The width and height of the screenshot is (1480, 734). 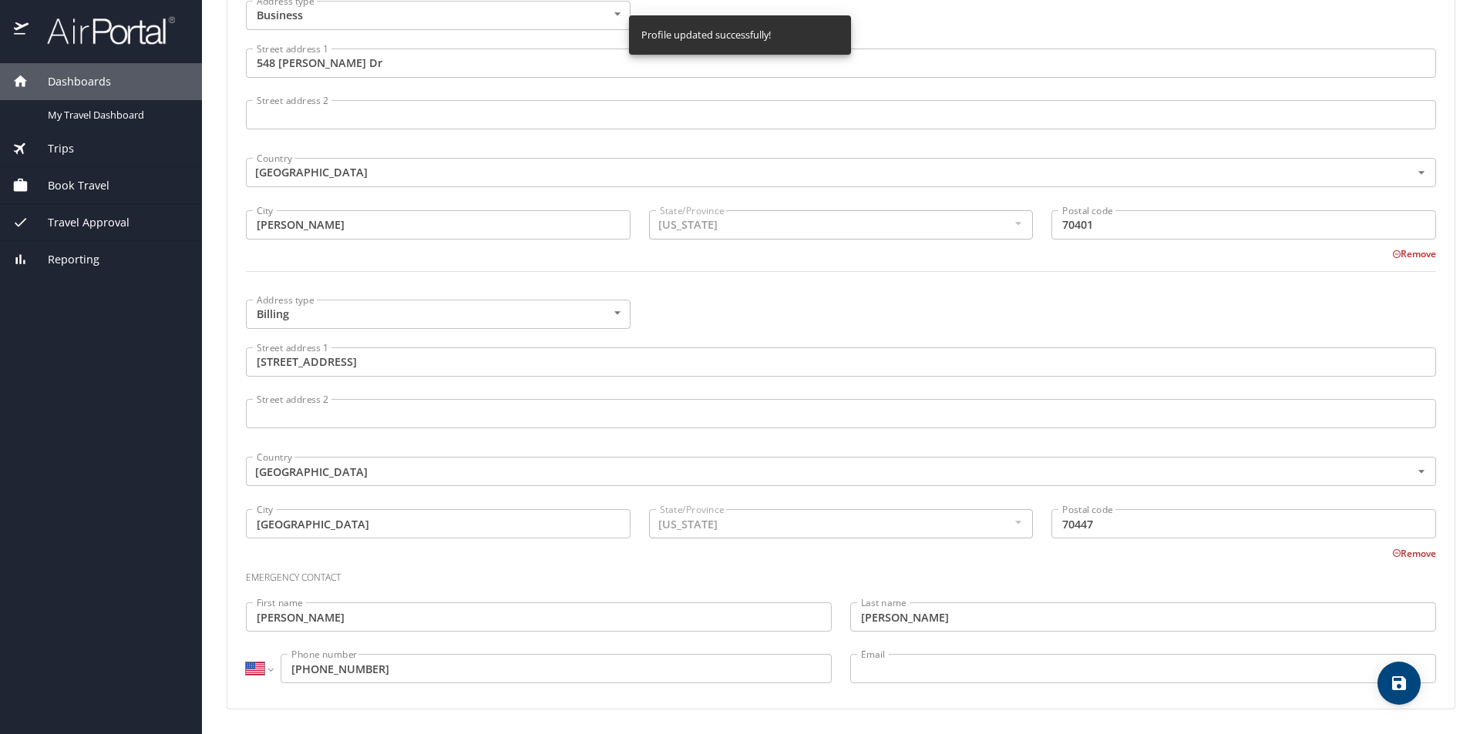 I want to click on div: Business, so click(x=438, y=15).